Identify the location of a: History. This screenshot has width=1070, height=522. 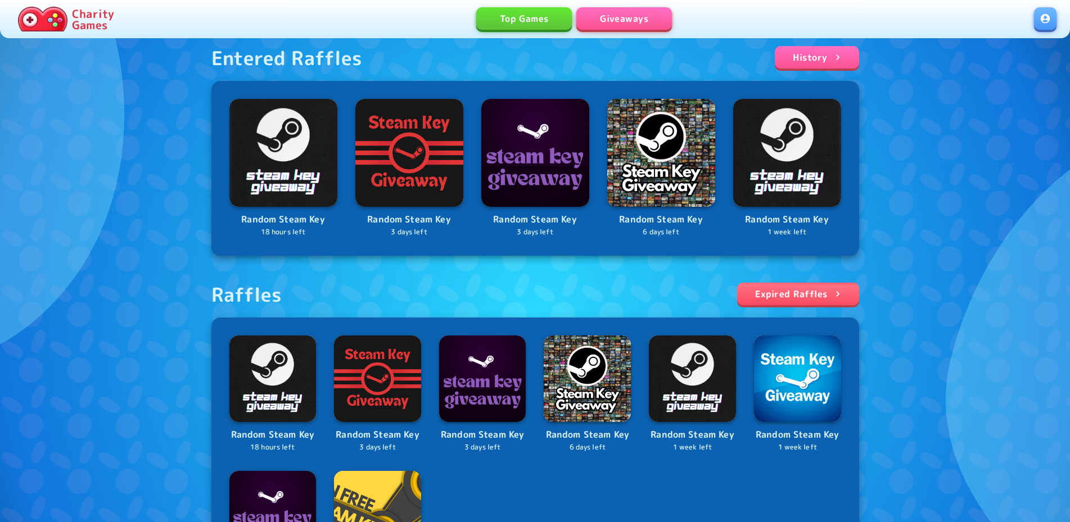
(816, 57).